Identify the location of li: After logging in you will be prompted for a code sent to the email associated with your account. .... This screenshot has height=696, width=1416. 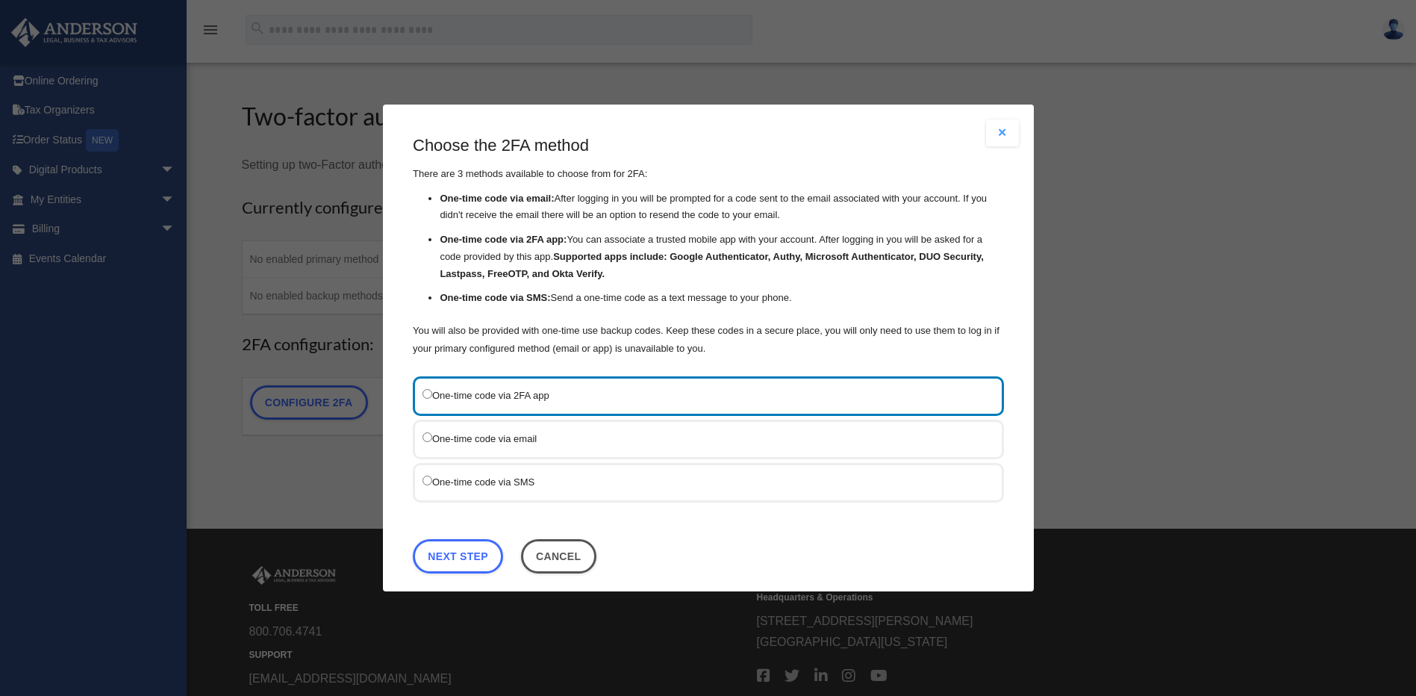
(722, 207).